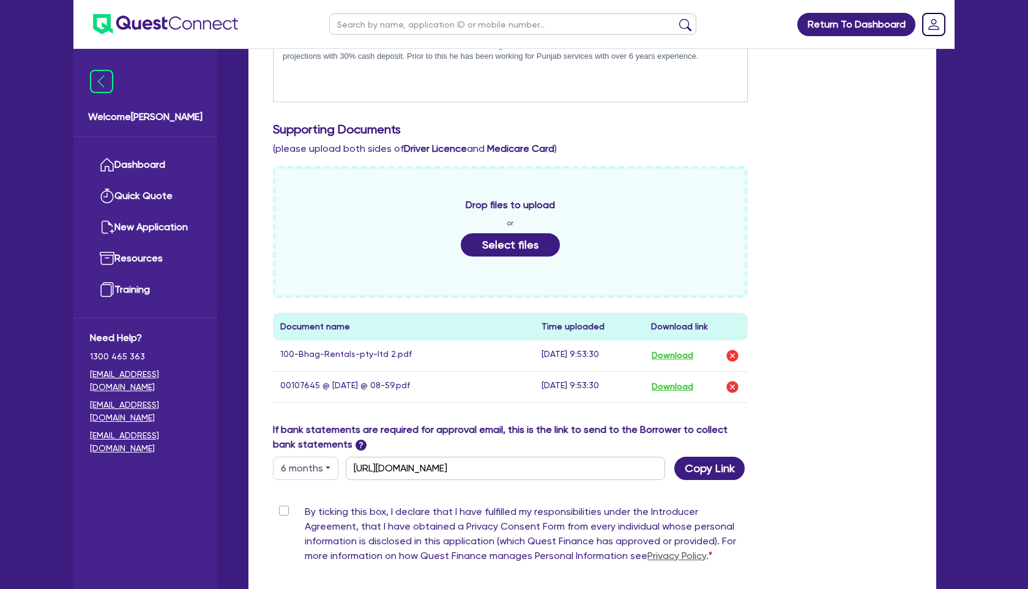 The image size is (1028, 589). Describe the element at coordinates (107, 258) in the screenshot. I see `img: resources` at that location.